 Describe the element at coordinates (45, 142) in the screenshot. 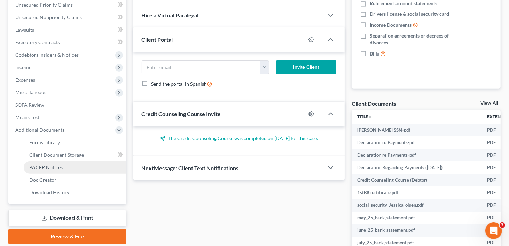

I see `span: Forms Library` at that location.